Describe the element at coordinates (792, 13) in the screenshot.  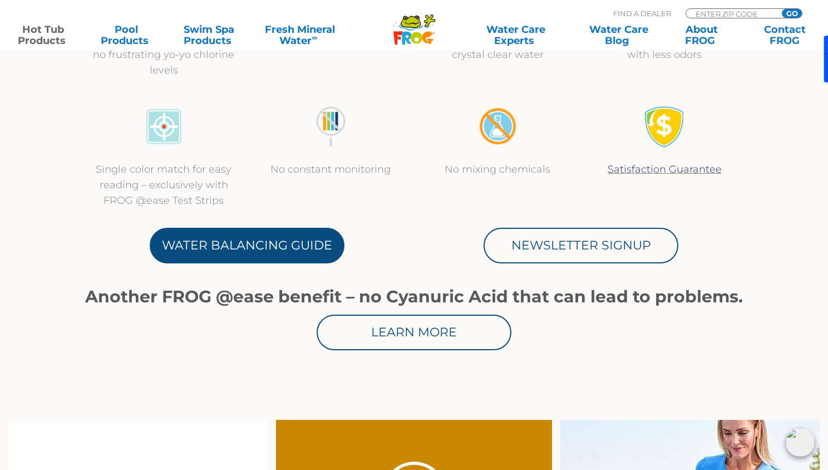
I see `input: GO` at that location.